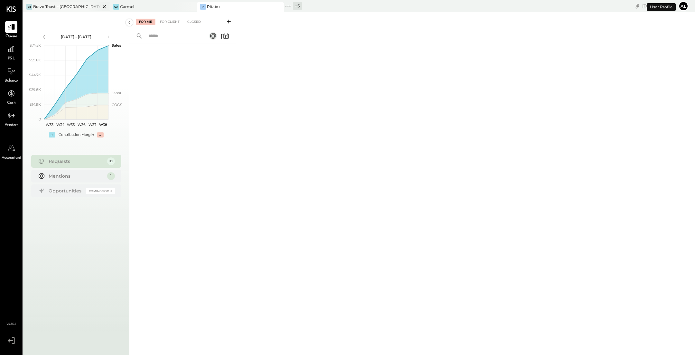  I want to click on a: P&L, so click(11, 52).